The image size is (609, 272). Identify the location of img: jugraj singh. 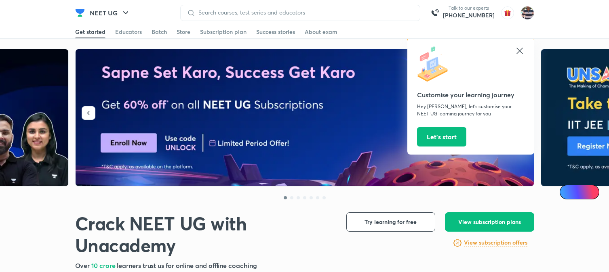
(527, 13).